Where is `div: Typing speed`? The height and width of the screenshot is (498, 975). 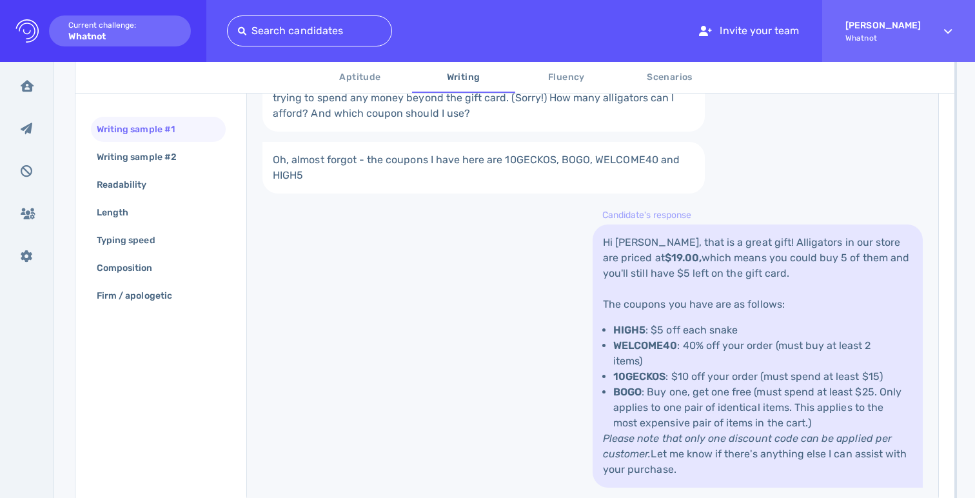 div: Typing speed is located at coordinates (132, 240).